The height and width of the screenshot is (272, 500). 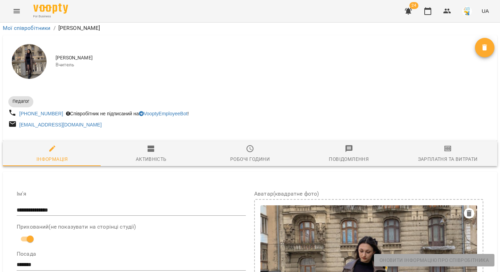 I want to click on span: UA, so click(x=485, y=11).